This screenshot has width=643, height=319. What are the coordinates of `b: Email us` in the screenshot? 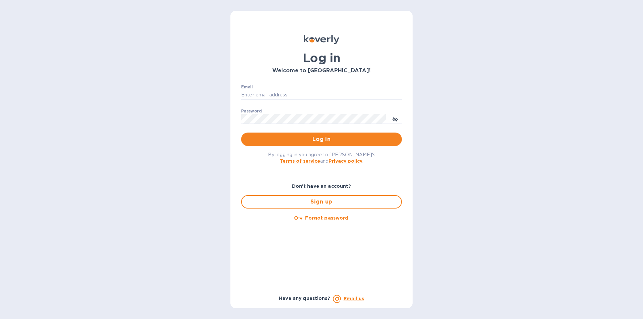 It's located at (354, 299).